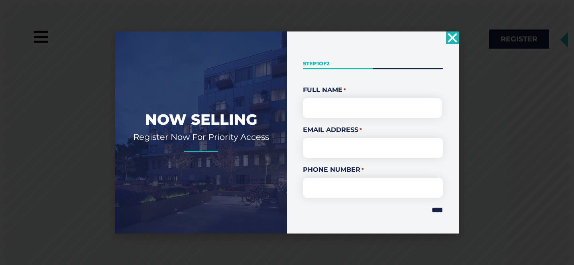  I want to click on p: Step of, so click(373, 63).